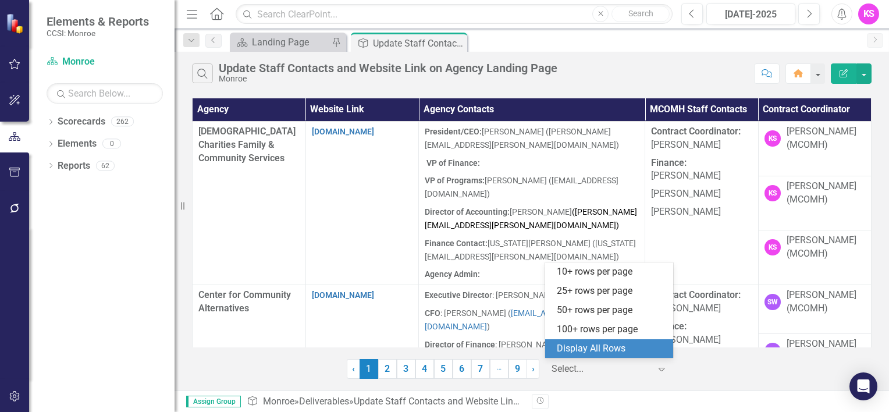 This screenshot has width=889, height=412. Describe the element at coordinates (612, 329) in the screenshot. I see `div: 100+ rows per page` at that location.